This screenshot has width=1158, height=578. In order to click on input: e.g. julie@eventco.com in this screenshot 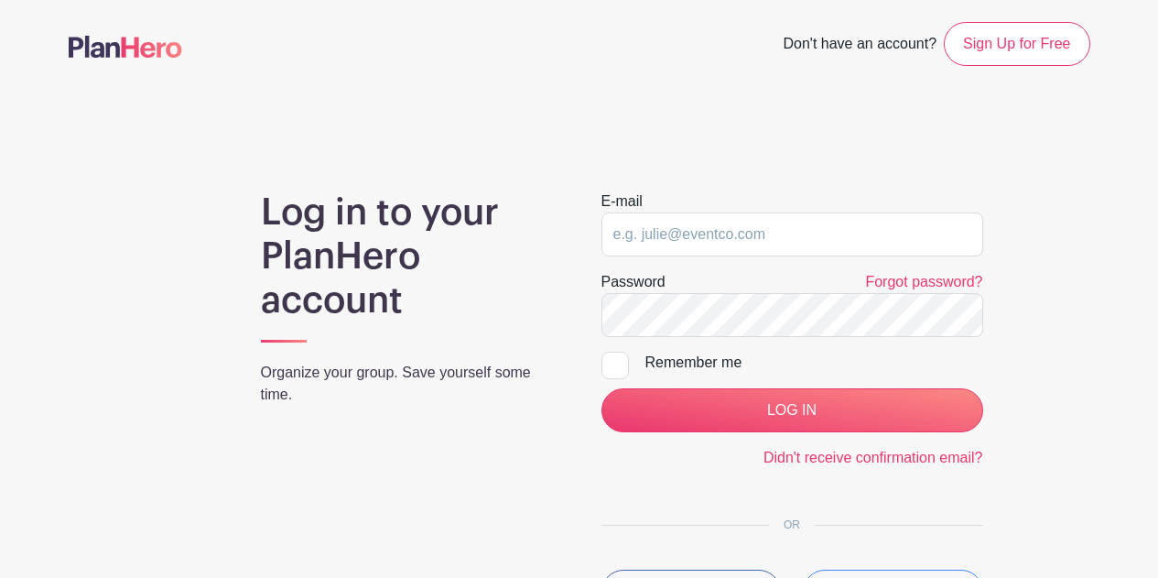, I will do `click(792, 234)`.